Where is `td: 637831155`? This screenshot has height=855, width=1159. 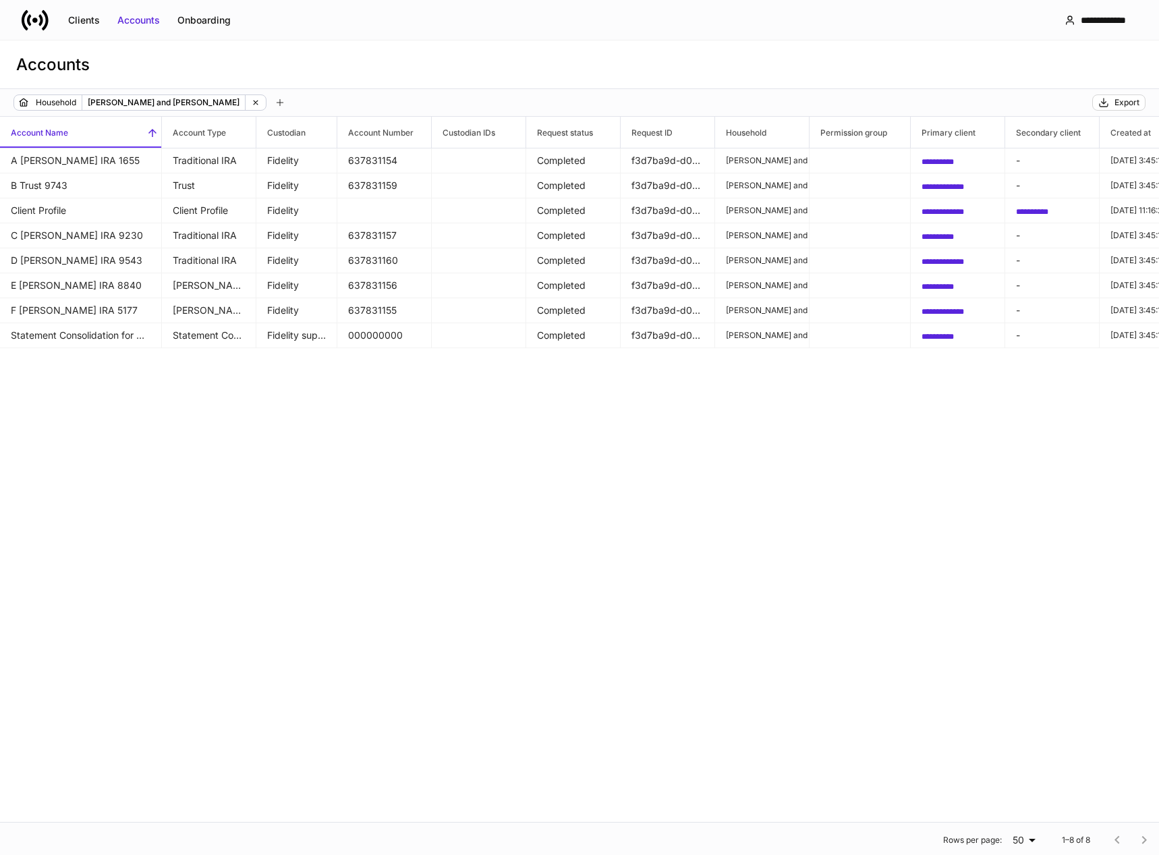 td: 637831155 is located at coordinates (385, 310).